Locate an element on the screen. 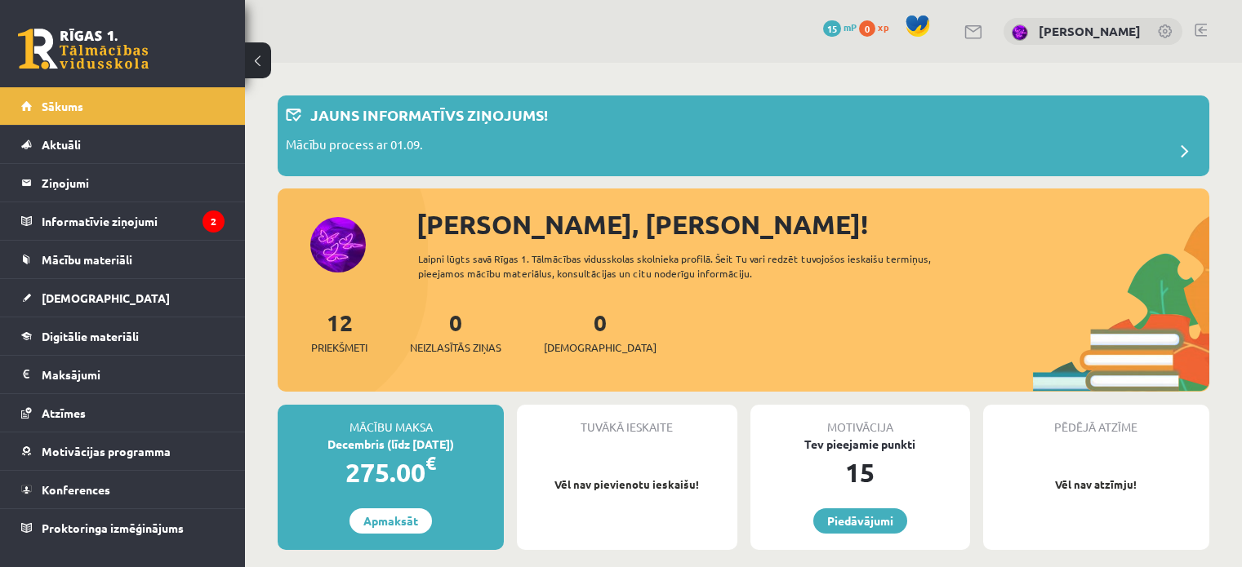  p: Jauns informatīvs ziņojums! is located at coordinates (429, 114).